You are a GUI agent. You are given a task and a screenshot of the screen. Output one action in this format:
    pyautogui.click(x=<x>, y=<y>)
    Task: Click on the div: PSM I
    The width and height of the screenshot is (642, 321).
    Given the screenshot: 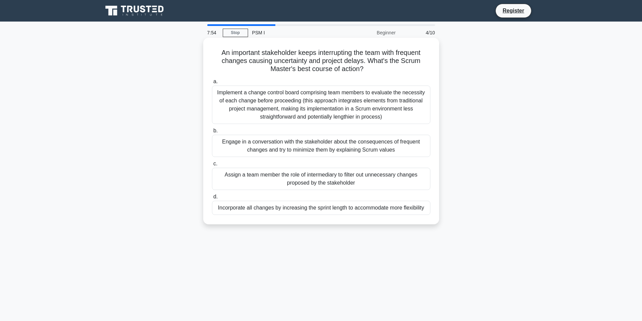 What is the action you would take?
    pyautogui.click(x=294, y=33)
    